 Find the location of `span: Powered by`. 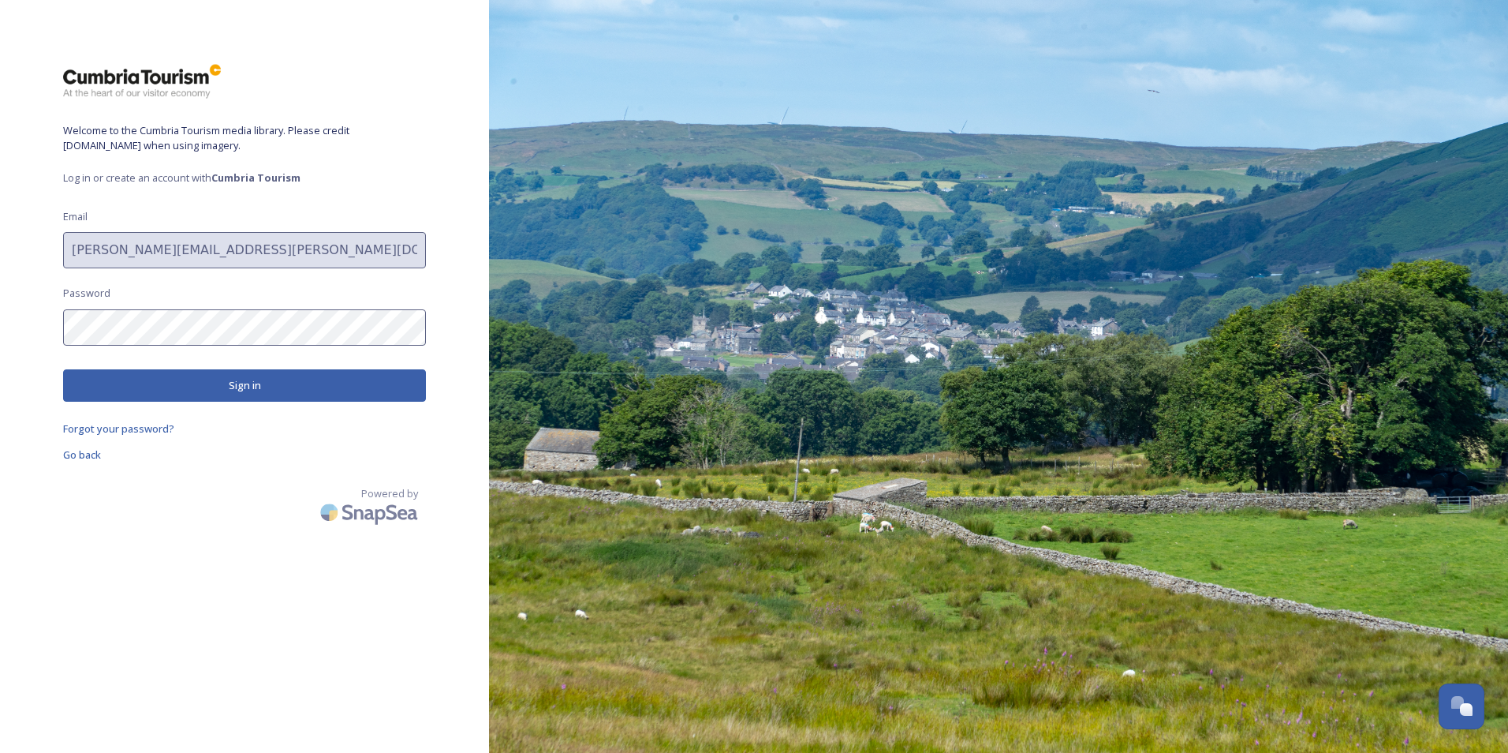

span: Powered by is located at coordinates (390, 493).